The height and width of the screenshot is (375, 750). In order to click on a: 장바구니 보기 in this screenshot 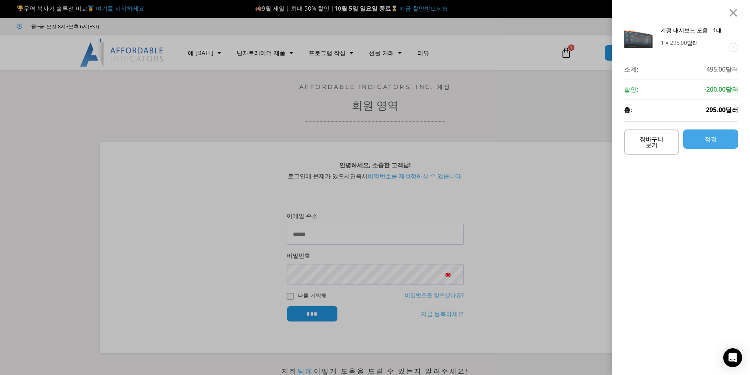, I will do `click(652, 142)`.